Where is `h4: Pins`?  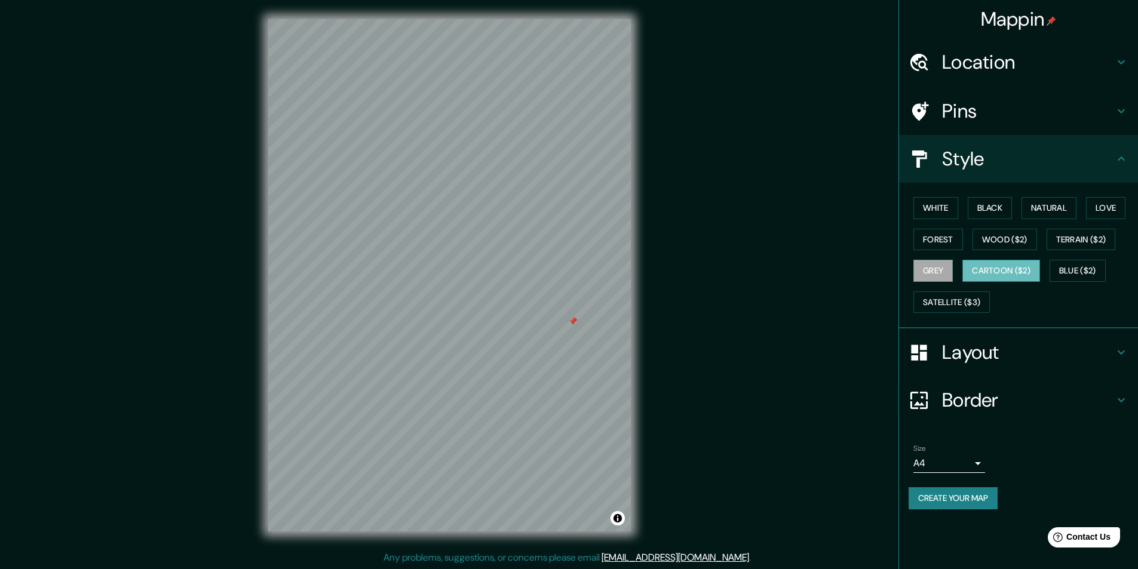 h4: Pins is located at coordinates (1028, 111).